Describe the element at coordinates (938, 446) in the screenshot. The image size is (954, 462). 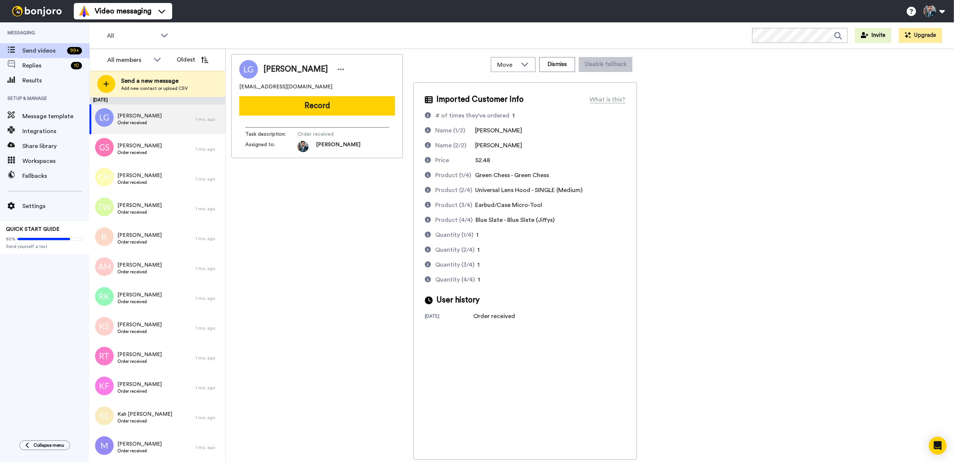
I see `div: Open Intercom Messenger` at that location.